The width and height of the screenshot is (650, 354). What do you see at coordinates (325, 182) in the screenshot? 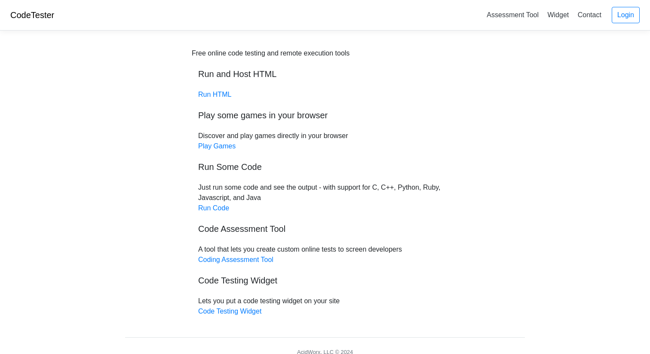
I see `div: Discover and play games directly in your browser Just run some code and see the output - with sup...` at bounding box center [325, 182].